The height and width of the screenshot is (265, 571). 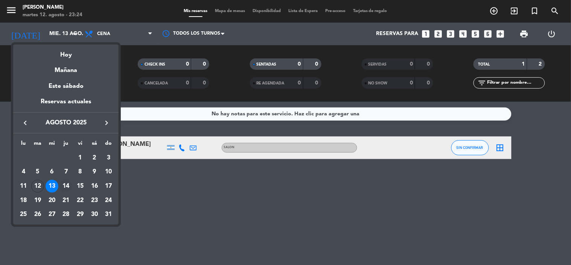 What do you see at coordinates (95, 214) in the screenshot?
I see `div: 30` at bounding box center [95, 214].